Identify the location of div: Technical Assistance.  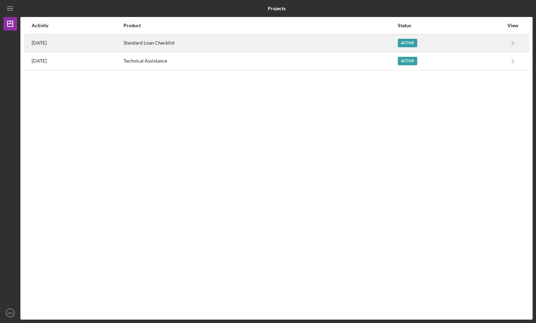
(260, 61).